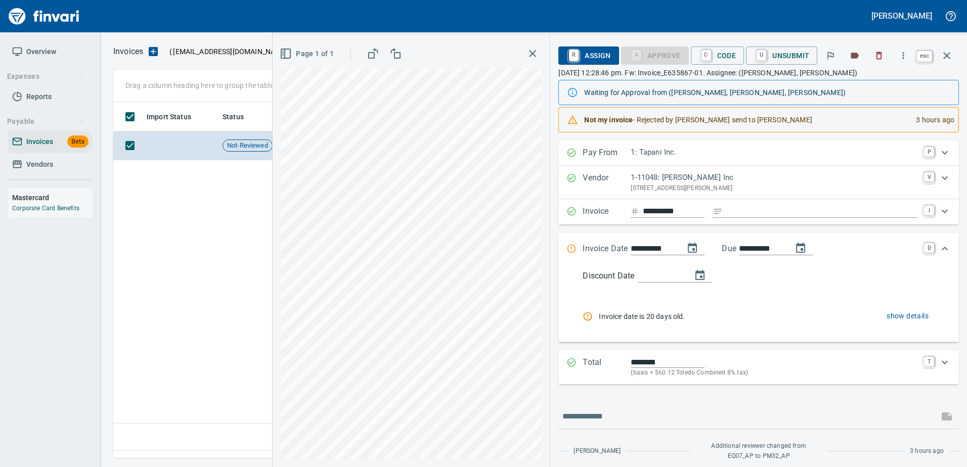 This screenshot has width=967, height=467. What do you see at coordinates (929, 177) in the screenshot?
I see `a: V` at bounding box center [929, 177].